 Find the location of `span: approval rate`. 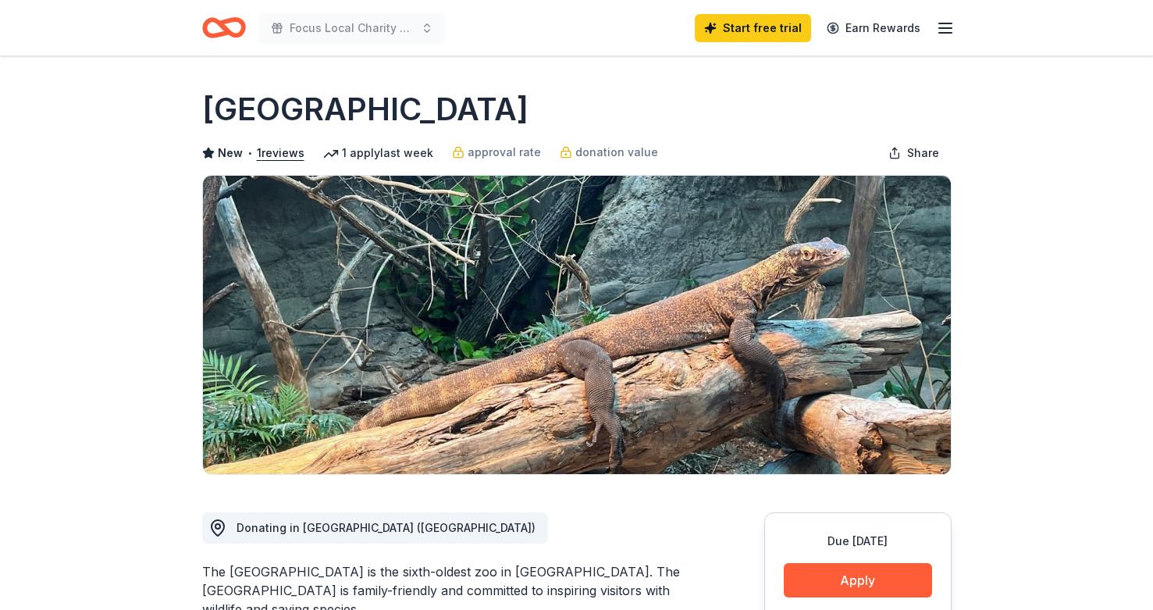

span: approval rate is located at coordinates (504, 152).